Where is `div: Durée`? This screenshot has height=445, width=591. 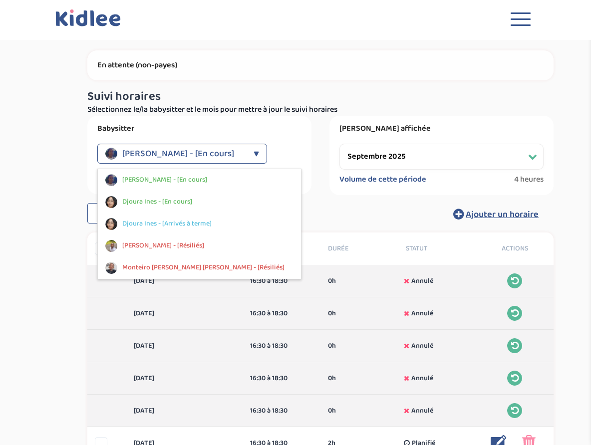
div: Durée is located at coordinates (359, 249).